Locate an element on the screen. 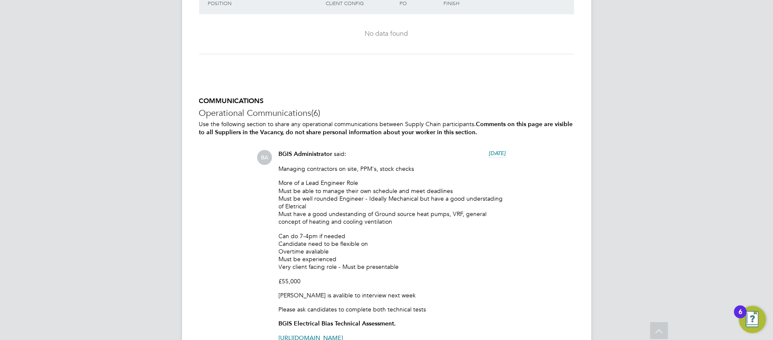  p: Please ask candidates to complete both technical tests is located at coordinates (392, 309).